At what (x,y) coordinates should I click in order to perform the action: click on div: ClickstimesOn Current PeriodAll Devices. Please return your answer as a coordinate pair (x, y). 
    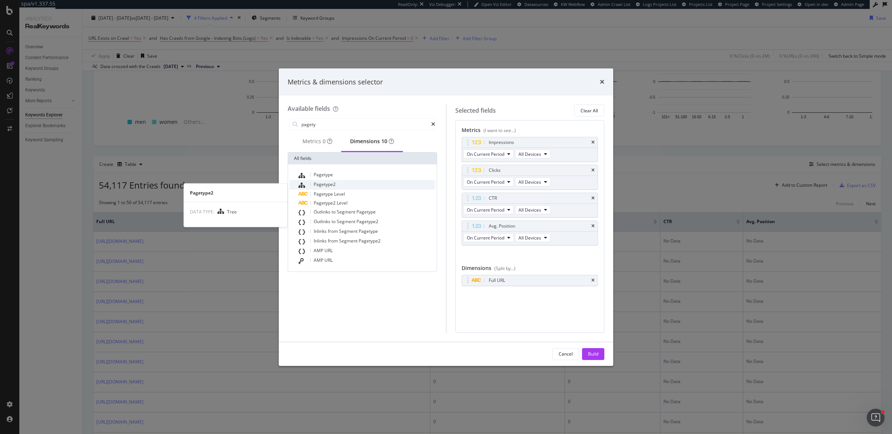
    Looking at the image, I should click on (530, 177).